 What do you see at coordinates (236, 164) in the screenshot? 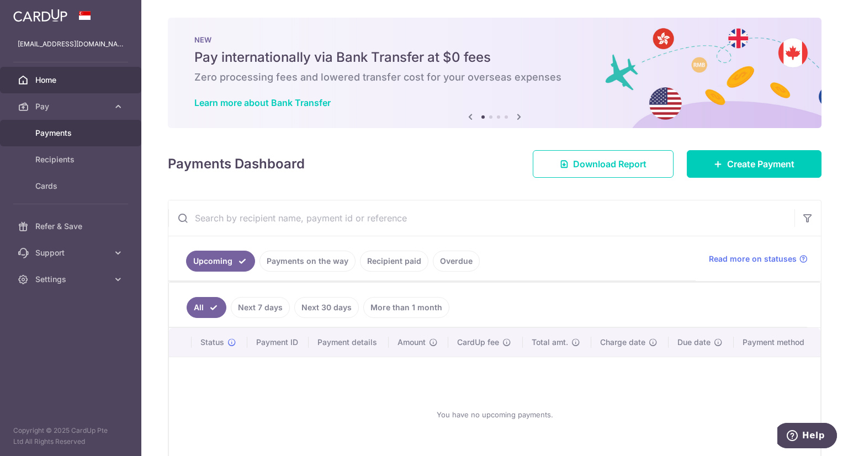
I see `h4: Payments Dashboard` at bounding box center [236, 164].